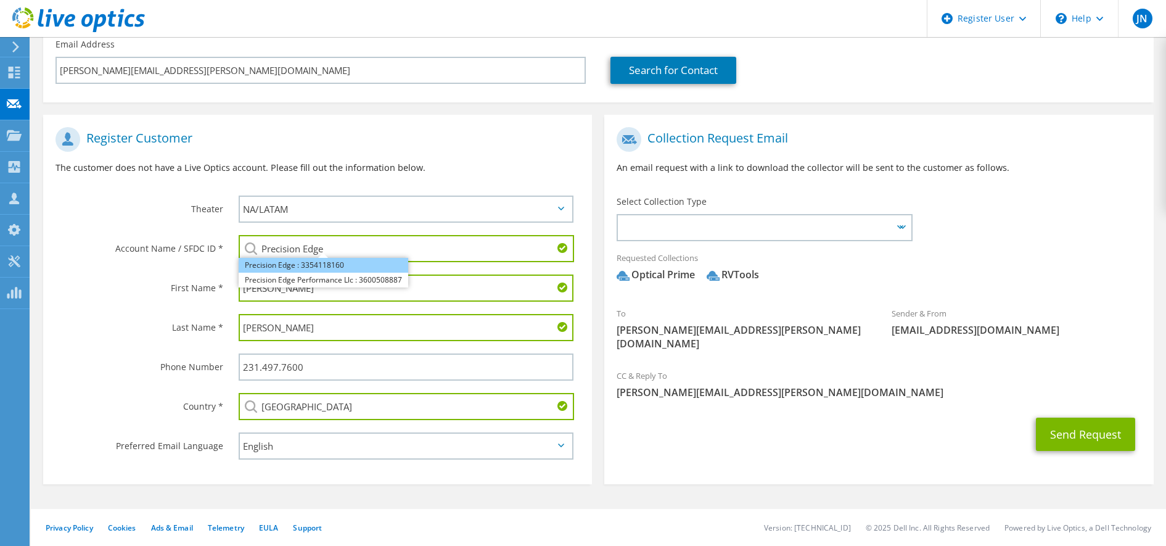 The height and width of the screenshot is (546, 1166). I want to click on label: Email Address, so click(85, 44).